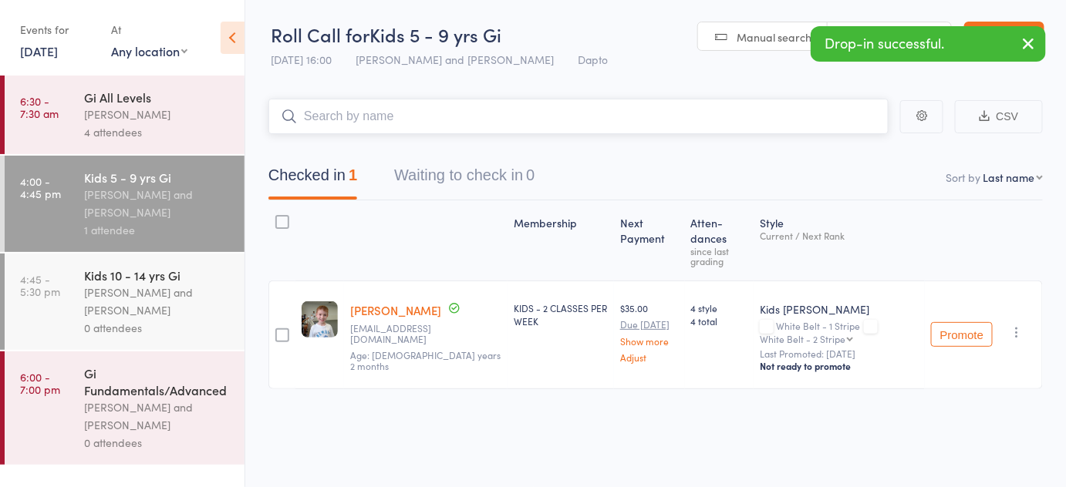 The height and width of the screenshot is (487, 1066). I want to click on div: 1 attendee, so click(157, 230).